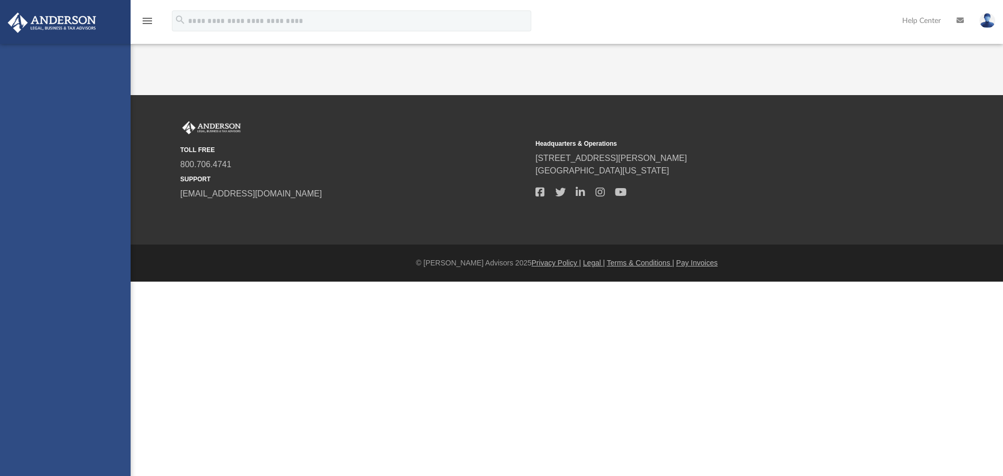 This screenshot has width=1003, height=476. What do you see at coordinates (147, 24) in the screenshot?
I see `a: menu` at bounding box center [147, 24].